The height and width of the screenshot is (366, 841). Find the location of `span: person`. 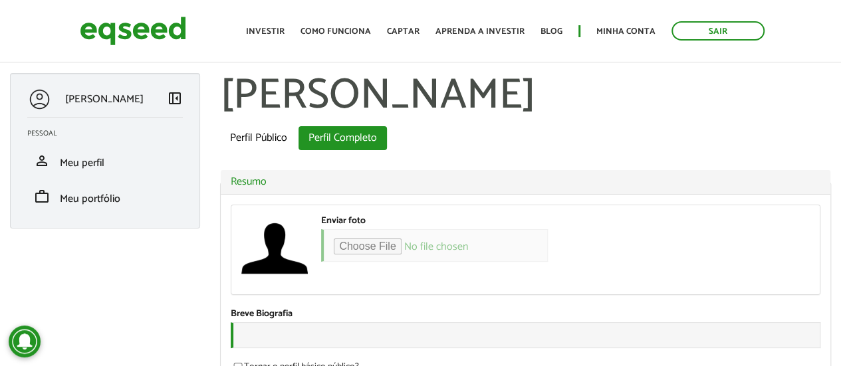

span: person is located at coordinates (42, 161).